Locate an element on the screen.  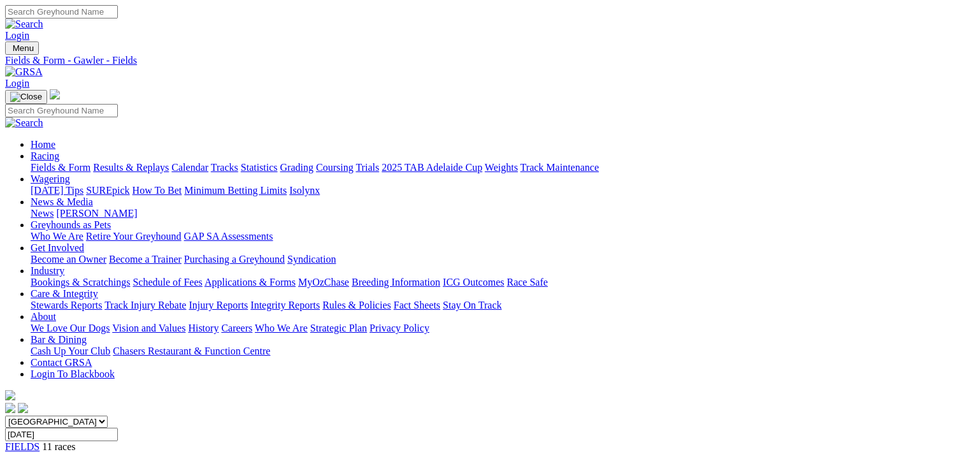
a: Home is located at coordinates (43, 144).